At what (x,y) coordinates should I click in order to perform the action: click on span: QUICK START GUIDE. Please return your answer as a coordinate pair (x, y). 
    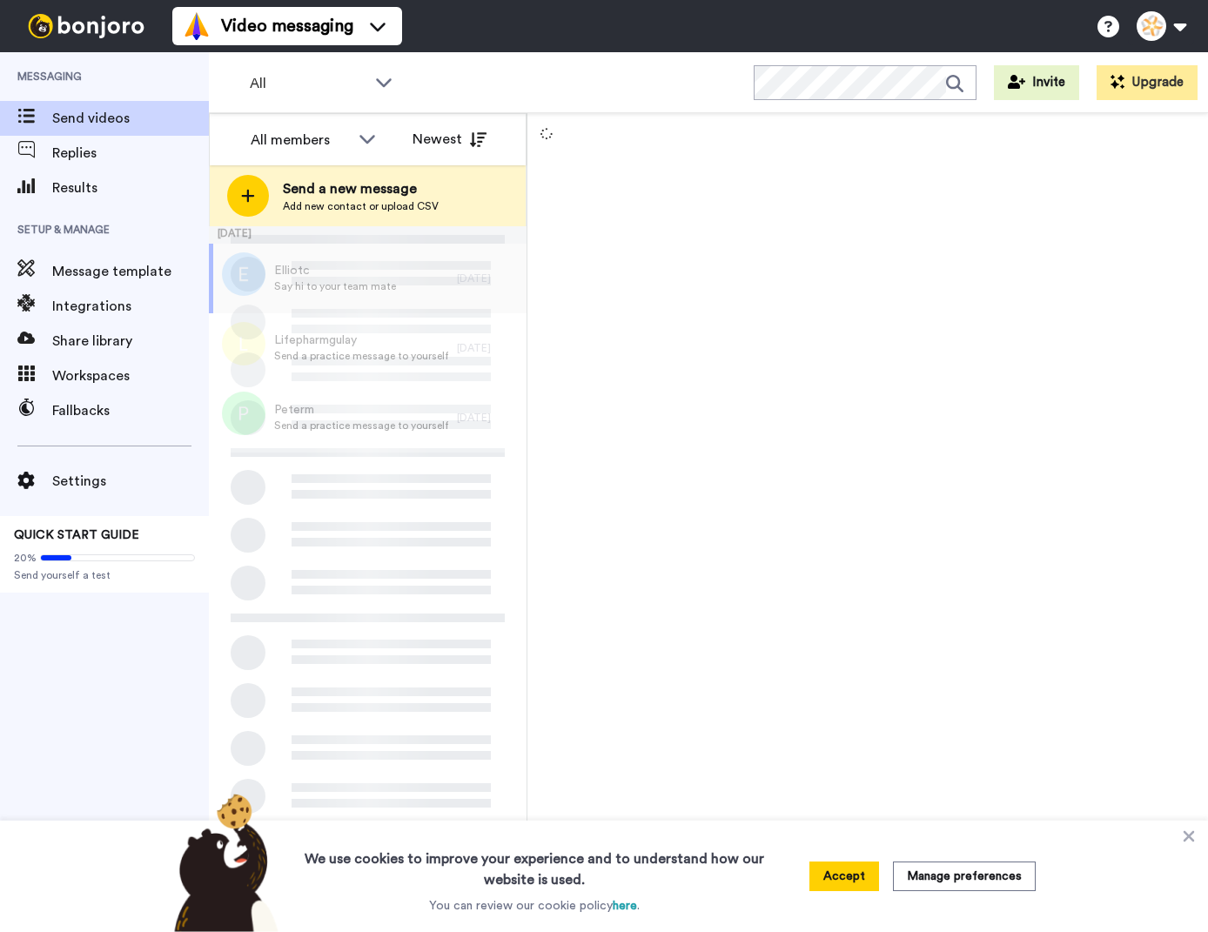
    Looking at the image, I should click on (77, 535).